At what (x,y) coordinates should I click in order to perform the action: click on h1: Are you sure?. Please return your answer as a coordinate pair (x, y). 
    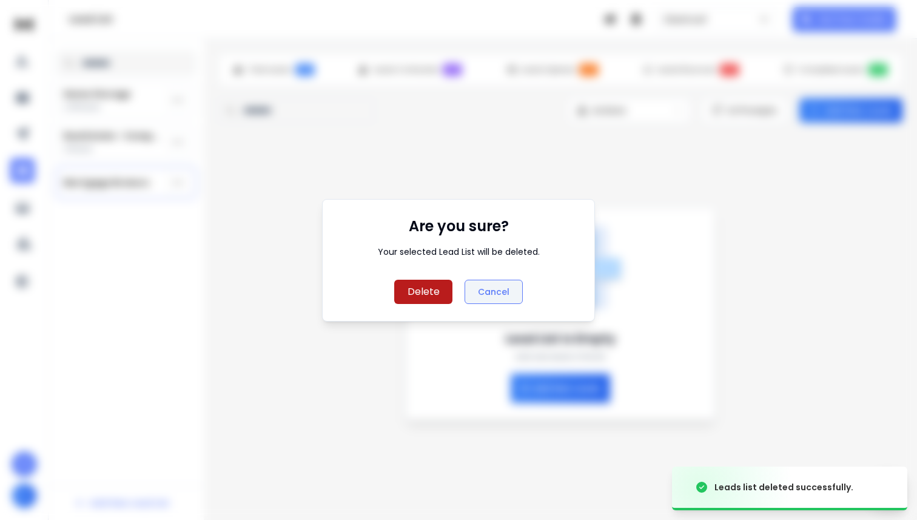
    Looking at the image, I should click on (459, 226).